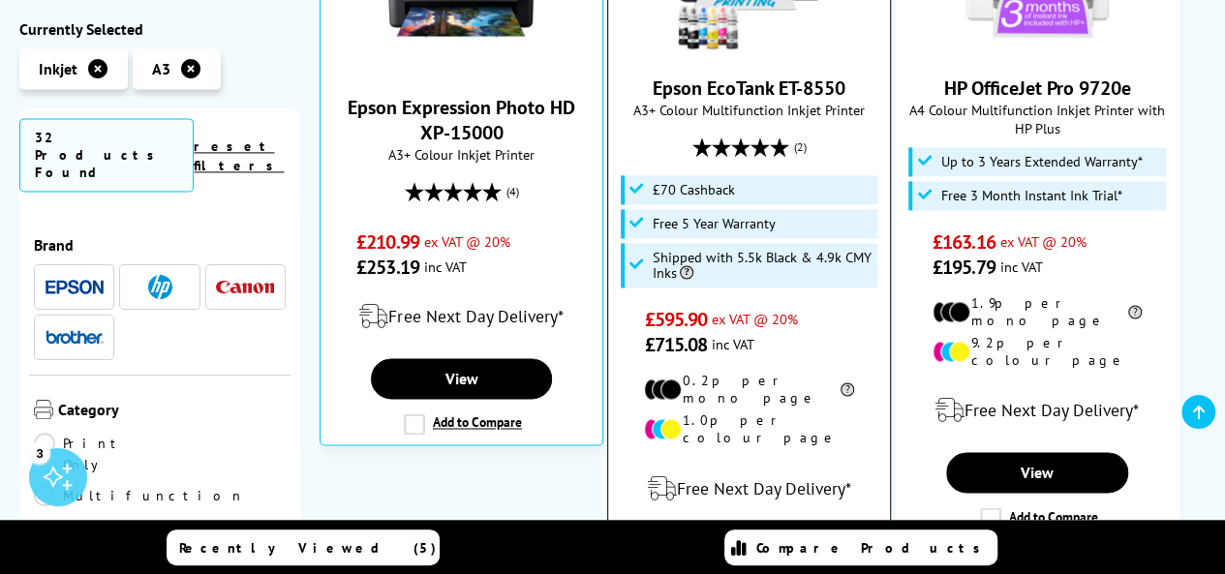  I want to click on a: Brother, so click(75, 337).